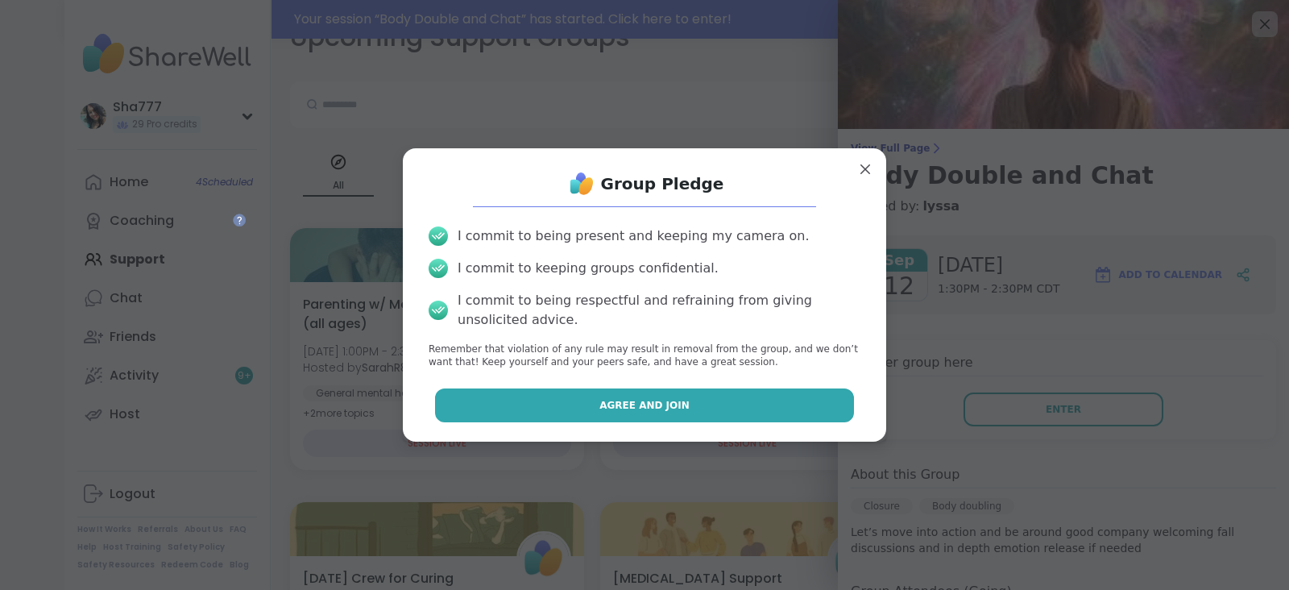 The width and height of the screenshot is (1289, 590). I want to click on button: Agree and Join, so click(645, 405).